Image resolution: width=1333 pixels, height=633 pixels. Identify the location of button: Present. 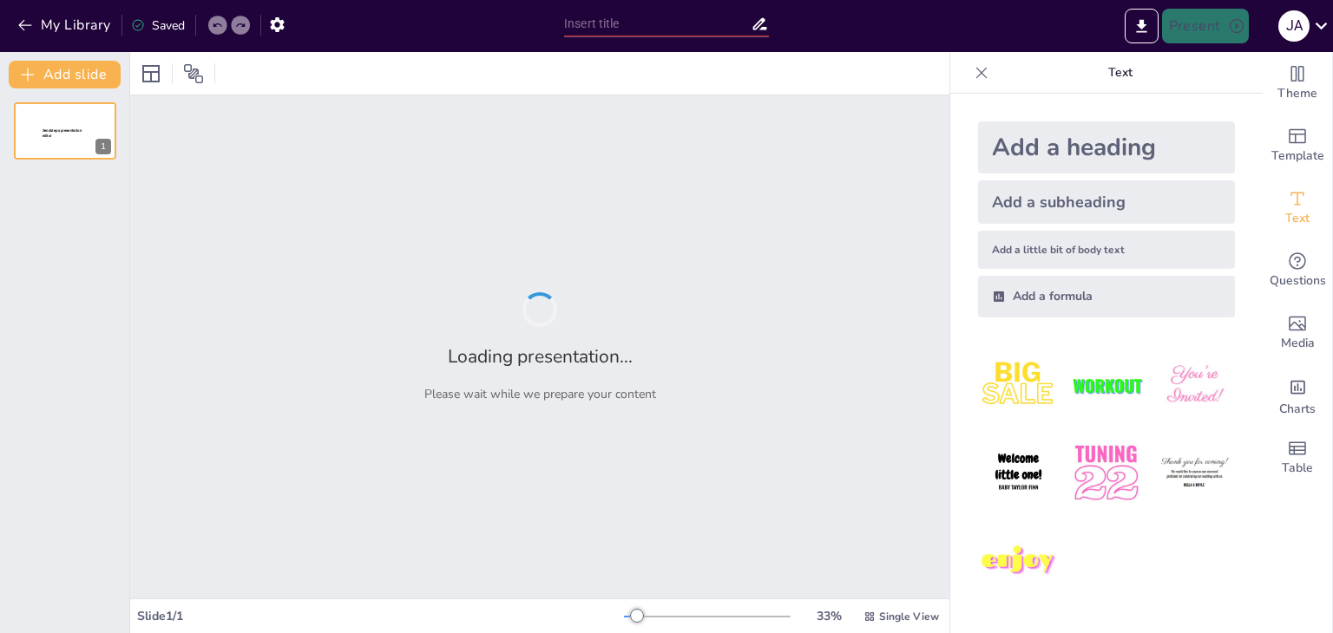
(1205, 26).